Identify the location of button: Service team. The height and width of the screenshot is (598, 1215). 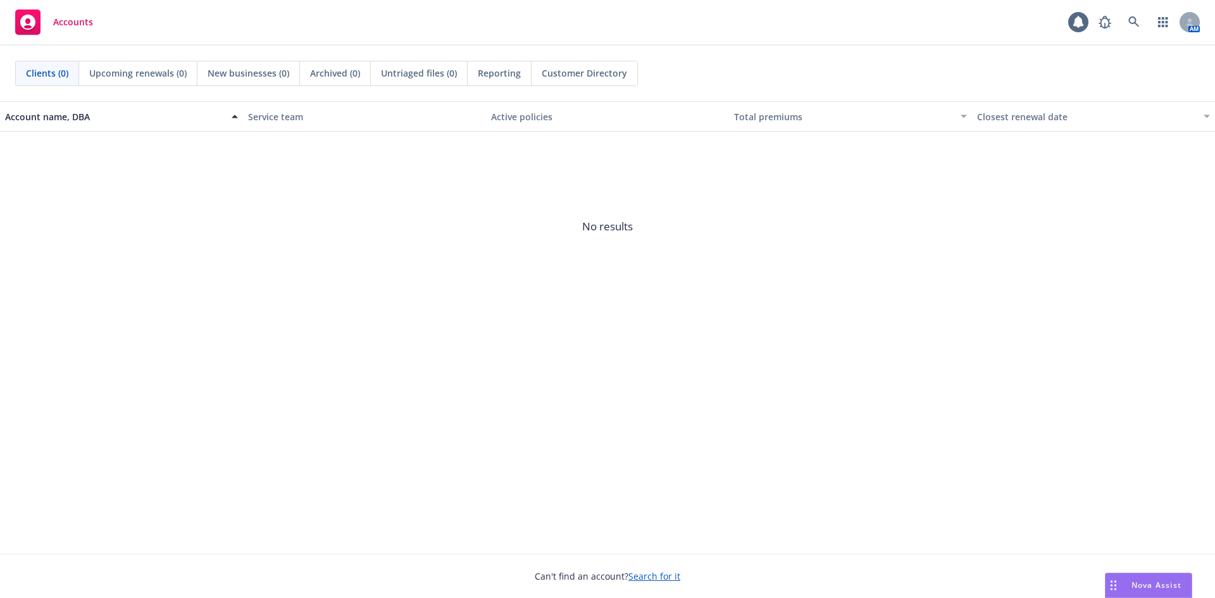
(365, 116).